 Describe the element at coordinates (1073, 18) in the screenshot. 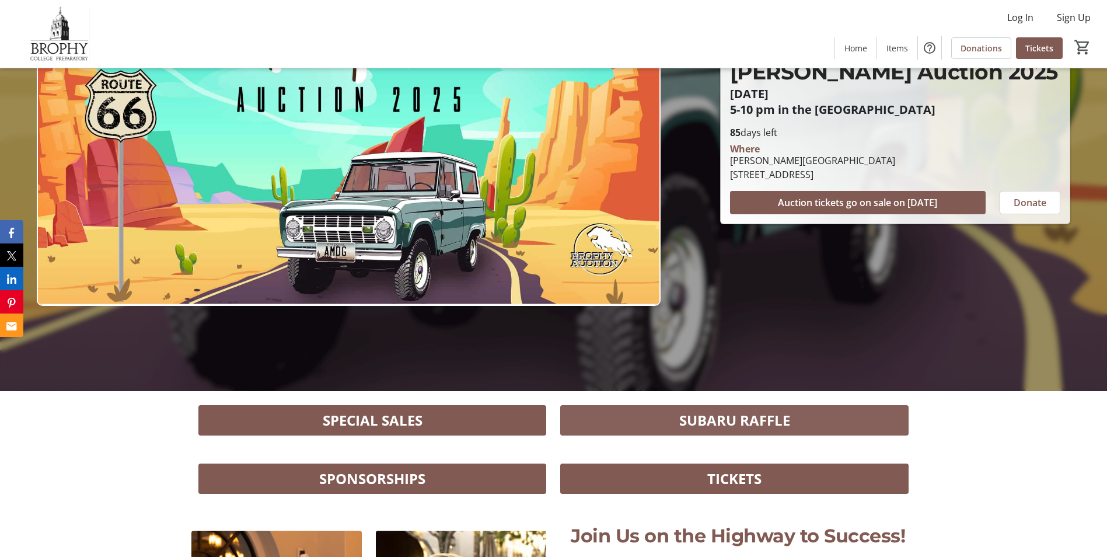

I see `button: Sign Up` at that location.